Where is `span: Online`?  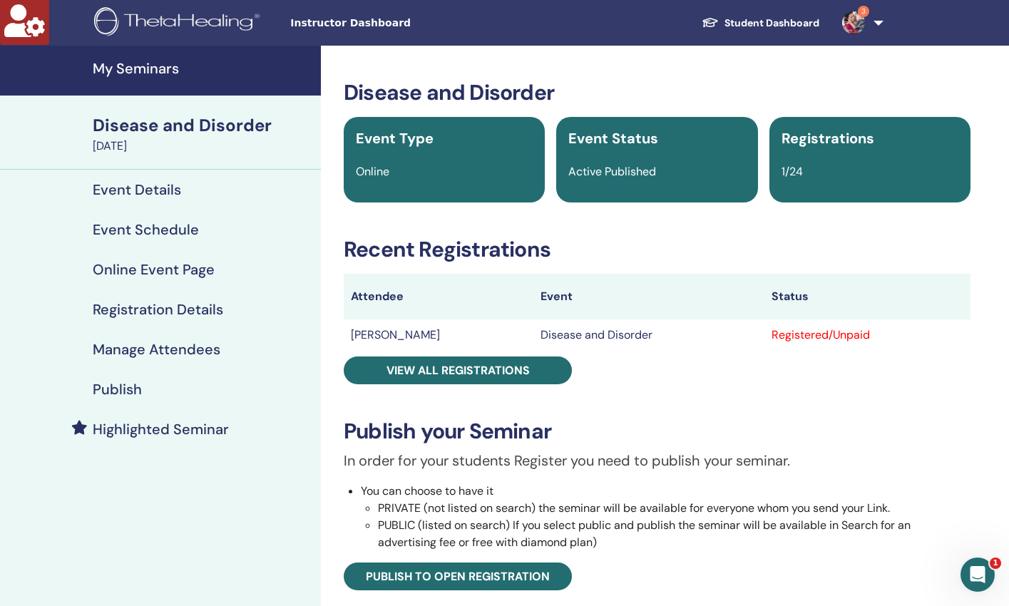
span: Online is located at coordinates (372, 171).